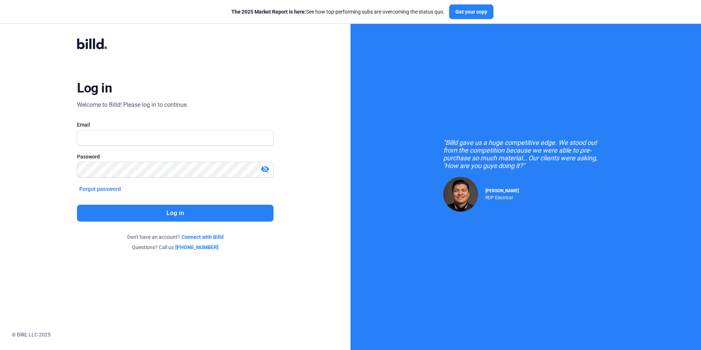 This screenshot has height=350, width=701. Describe the element at coordinates (175, 247) in the screenshot. I see `div: Questions? Call us` at that location.